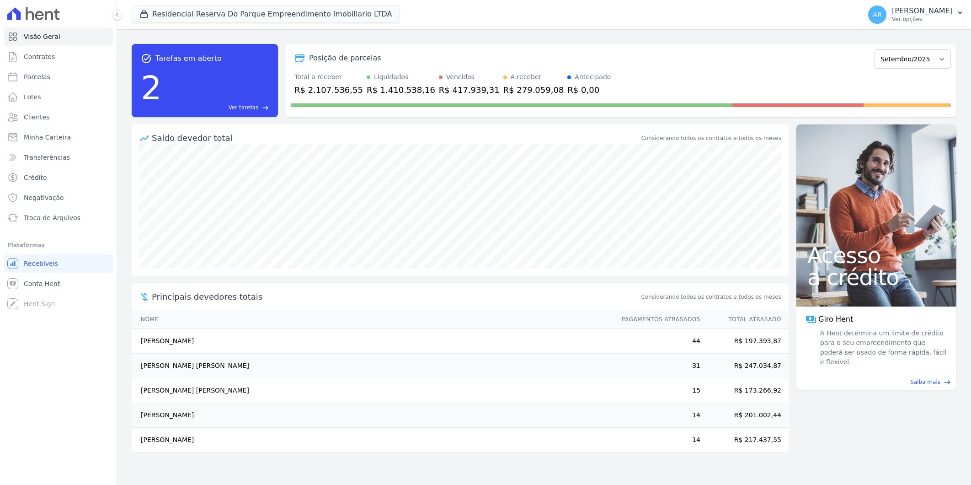 The height and width of the screenshot is (485, 971). What do you see at coordinates (243, 107) in the screenshot?
I see `span: Ver tarefas` at bounding box center [243, 107].